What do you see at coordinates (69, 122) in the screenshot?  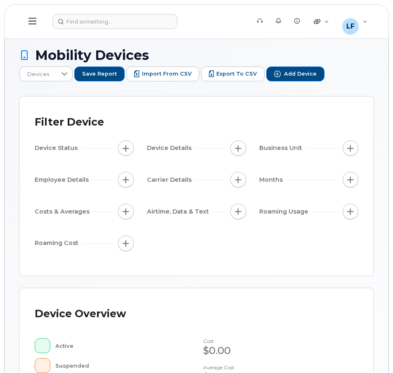 I see `div: Filter Device` at bounding box center [69, 122].